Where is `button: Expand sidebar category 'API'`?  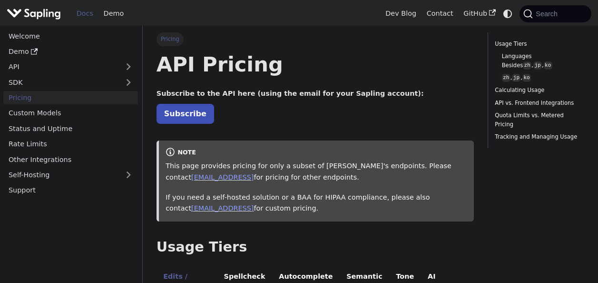 button: Expand sidebar category 'API' is located at coordinates (128, 67).